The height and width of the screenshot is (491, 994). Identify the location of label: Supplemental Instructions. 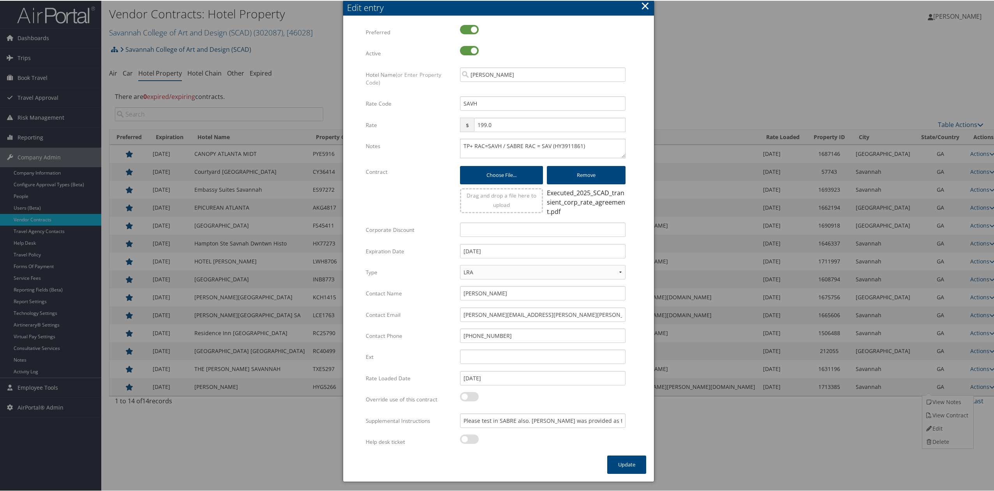
(410, 420).